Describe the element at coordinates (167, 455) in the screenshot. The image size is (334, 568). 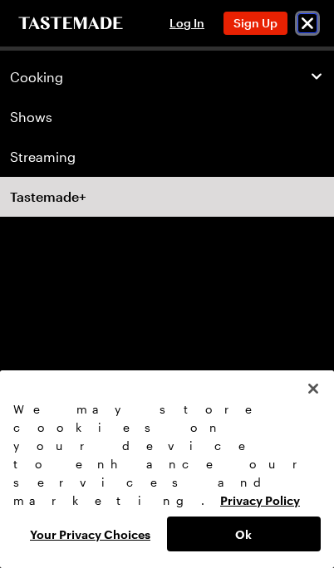
I see `div: We may store cookies on your device to enhance our services and marketing.` at that location.